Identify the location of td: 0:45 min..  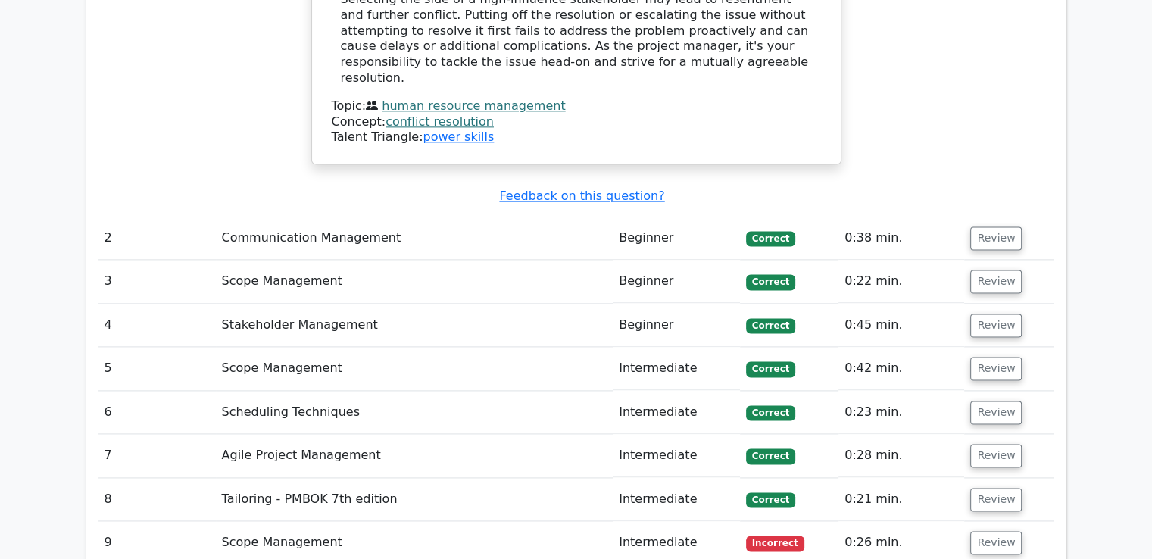
(901, 325).